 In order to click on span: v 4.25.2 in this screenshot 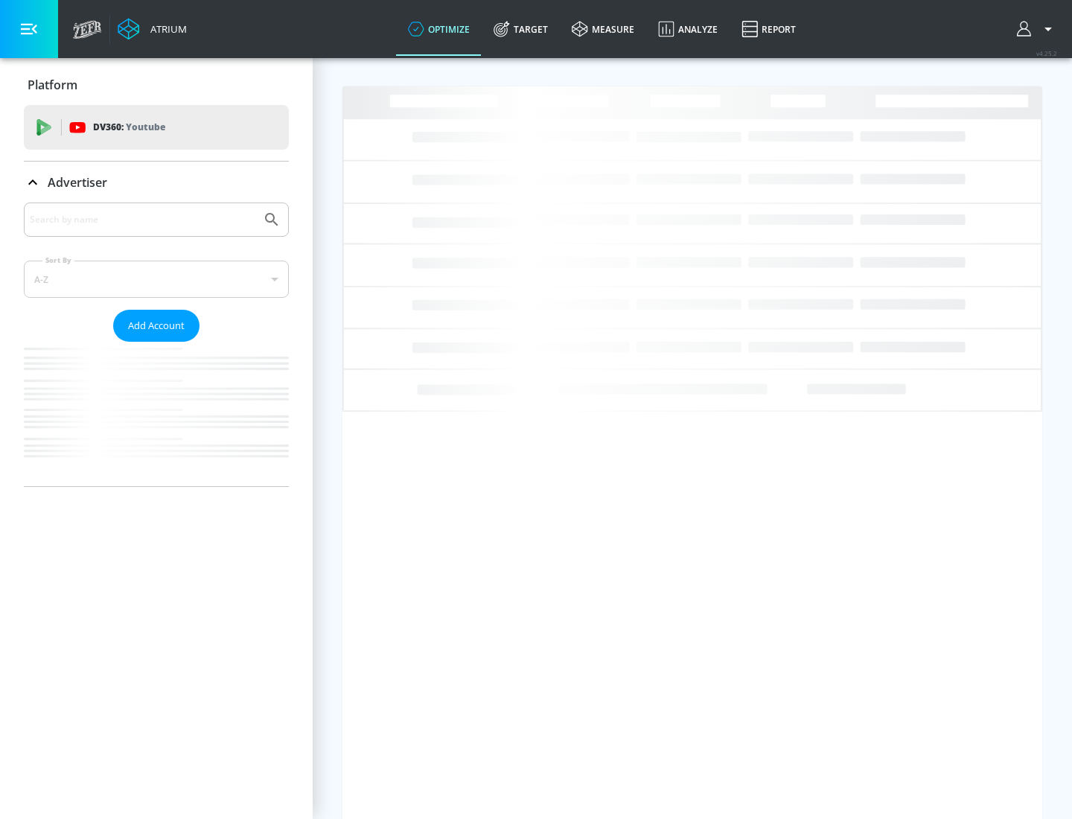, I will do `click(1046, 53)`.